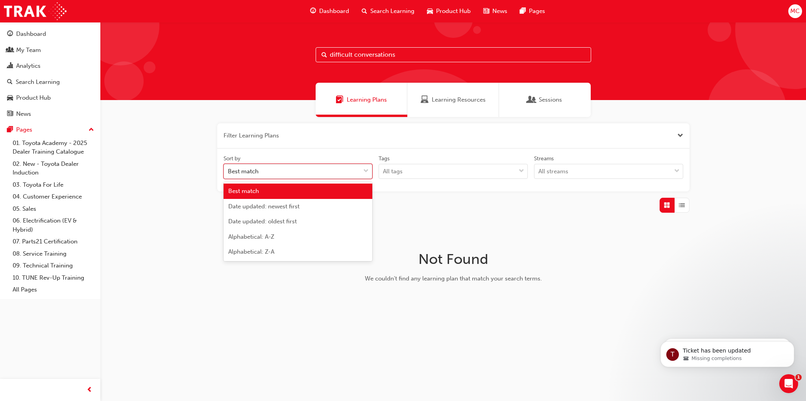 This screenshot has width=806, height=401. I want to click on div: All tags, so click(393, 171).